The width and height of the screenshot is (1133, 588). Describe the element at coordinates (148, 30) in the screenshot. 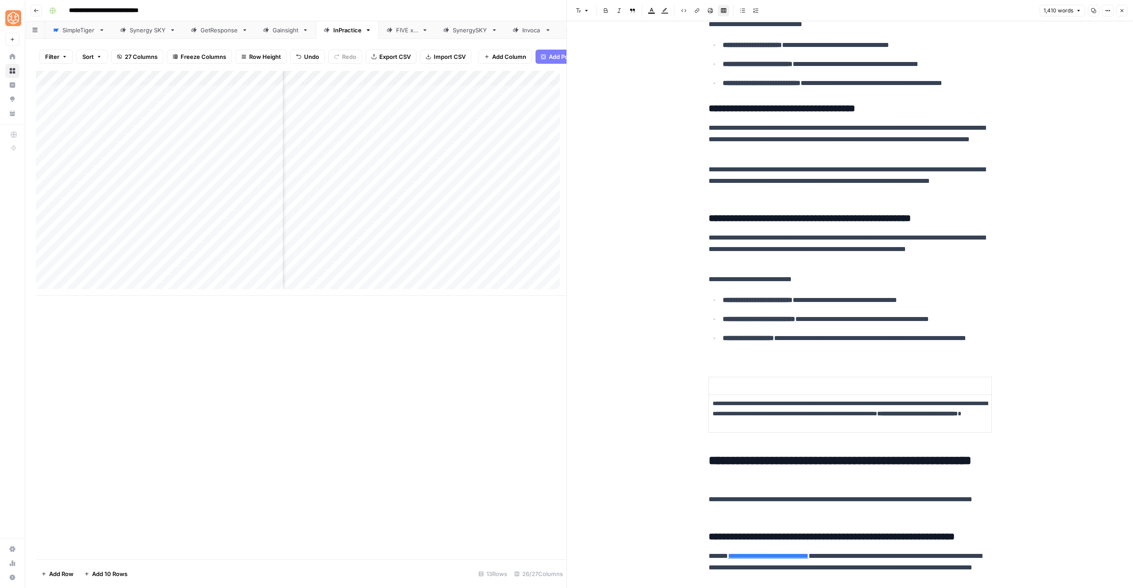

I see `a: Synergy SKY` at that location.